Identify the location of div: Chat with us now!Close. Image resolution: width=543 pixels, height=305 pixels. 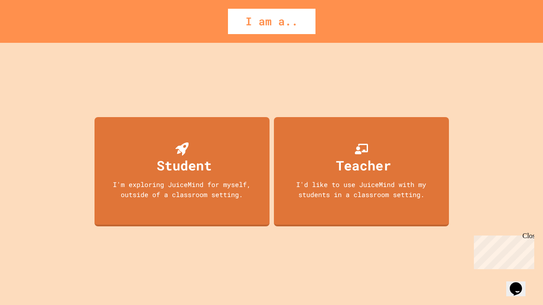
(32, 29).